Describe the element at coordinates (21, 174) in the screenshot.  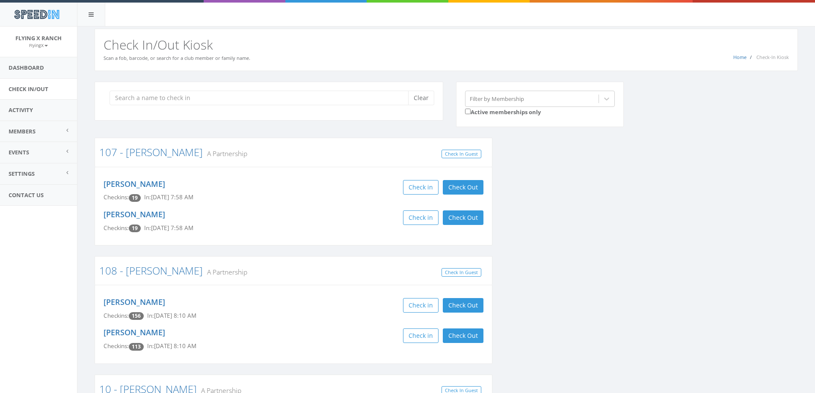
I see `span: Settings` at that location.